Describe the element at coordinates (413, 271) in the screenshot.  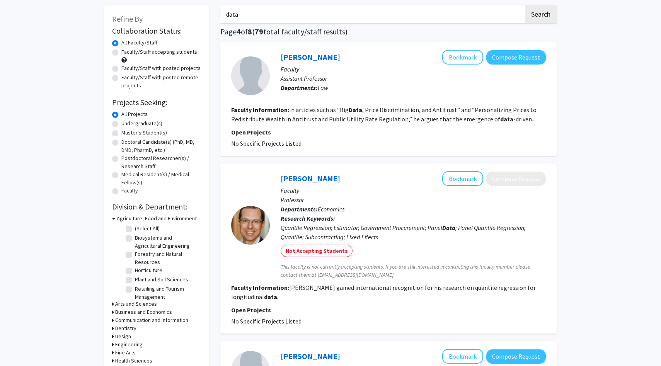
I see `span: This faculty is not currently accepting students. If you are still interested in contacting this ...` at that location.